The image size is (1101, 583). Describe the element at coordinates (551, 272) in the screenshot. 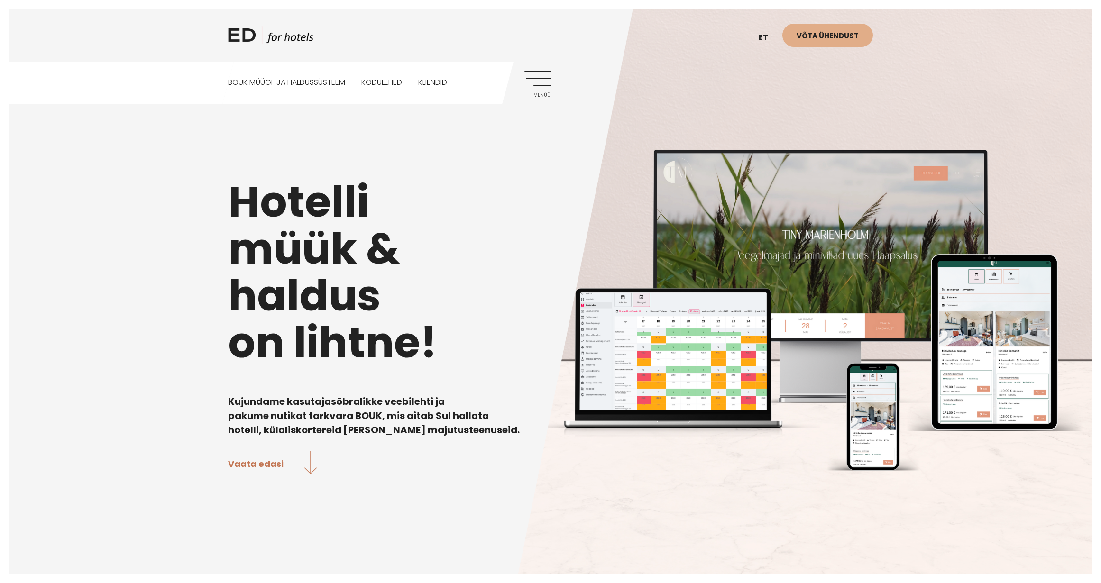

I see `h1: Hotelli müük & haldus on lihtne!` at that location.